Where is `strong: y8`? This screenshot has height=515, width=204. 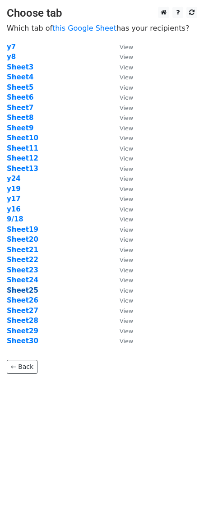 strong: y8 is located at coordinates (11, 57).